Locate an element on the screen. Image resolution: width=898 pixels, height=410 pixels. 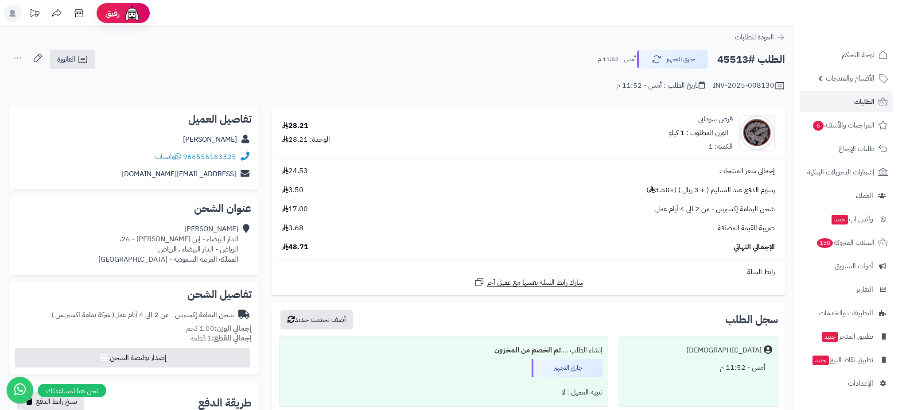
span: الطلبات is located at coordinates (864, 102).